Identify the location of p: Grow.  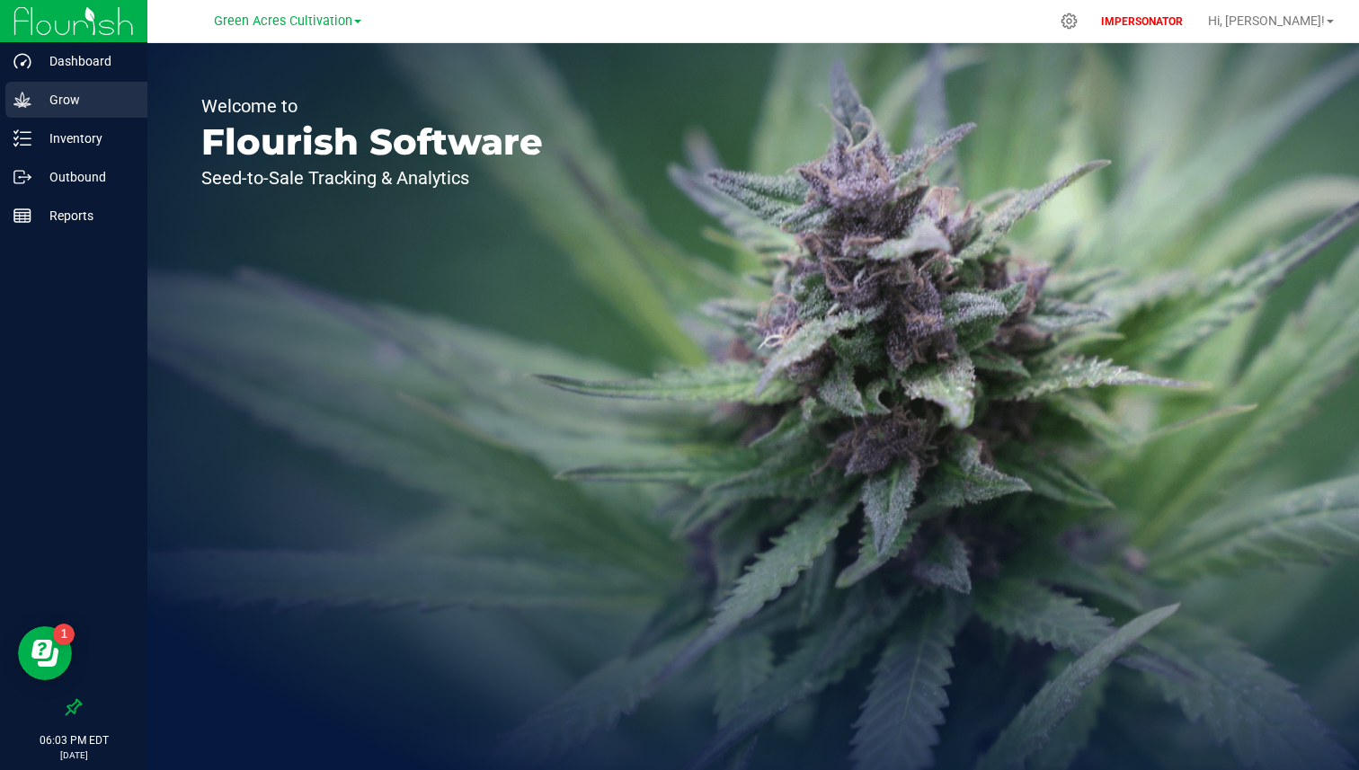
(85, 100).